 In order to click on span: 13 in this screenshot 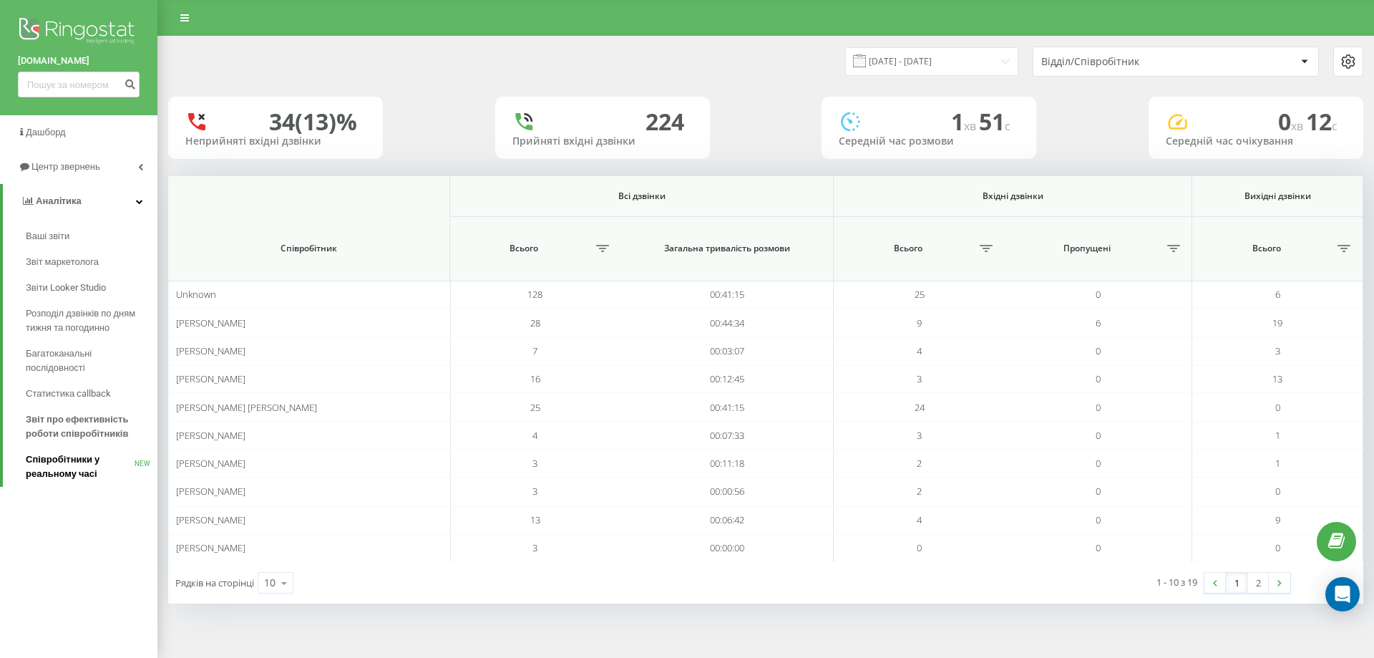, I will do `click(1277, 379)`.